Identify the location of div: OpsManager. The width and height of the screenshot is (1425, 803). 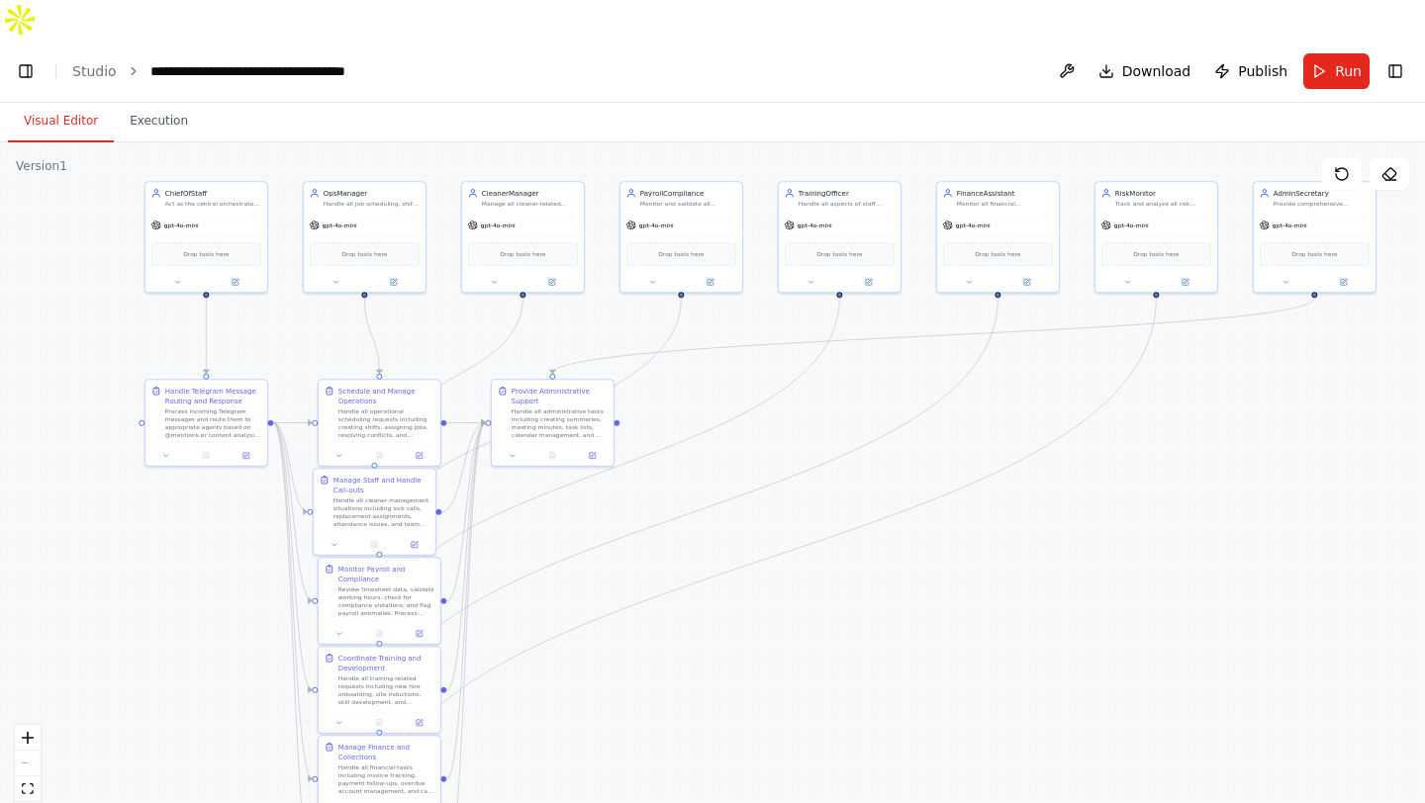
(371, 193).